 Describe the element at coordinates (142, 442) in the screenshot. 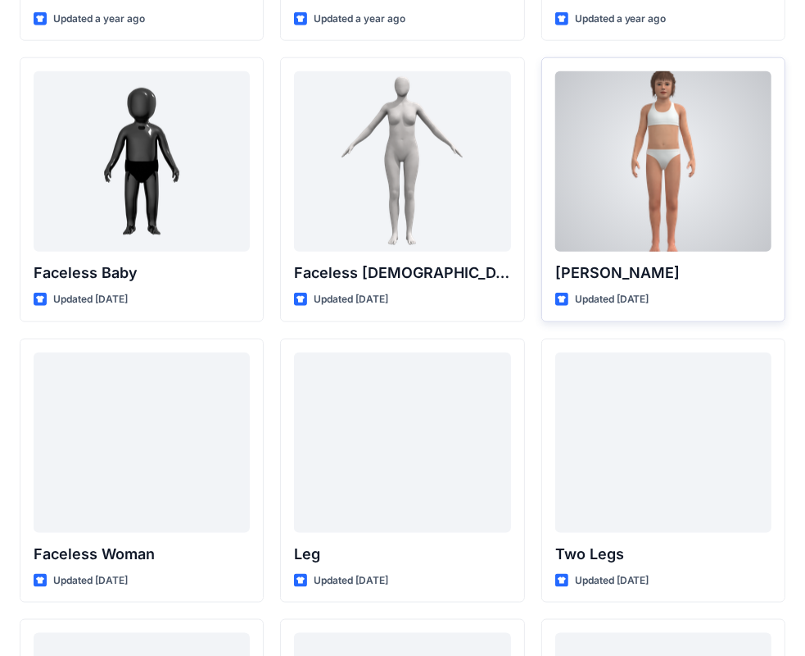

I see `a: Faceless Woman` at that location.